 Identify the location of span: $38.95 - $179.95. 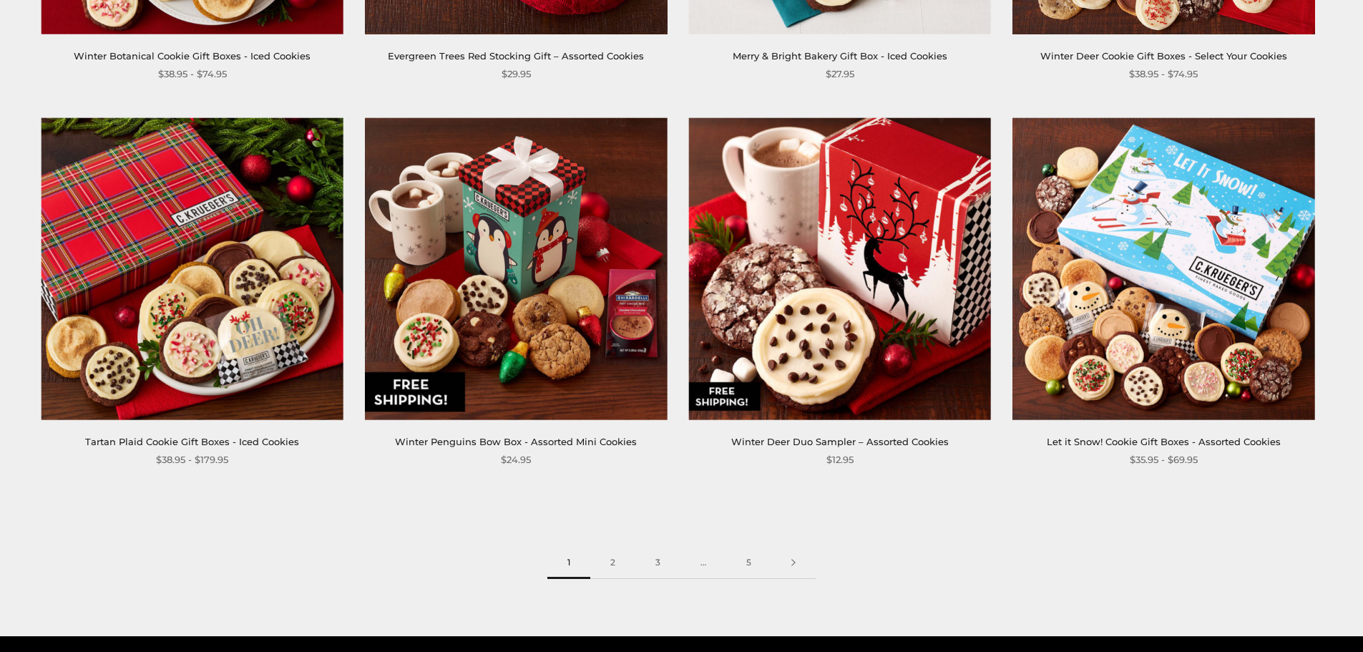
(192, 459).